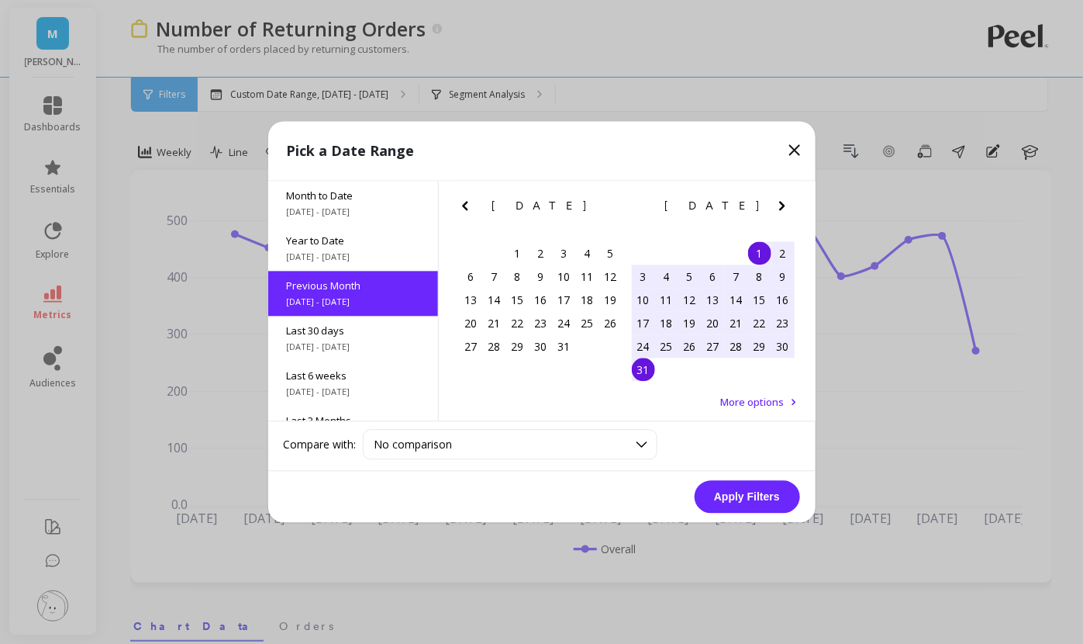 This screenshot has width=1083, height=644. I want to click on span: More options, so click(753, 403).